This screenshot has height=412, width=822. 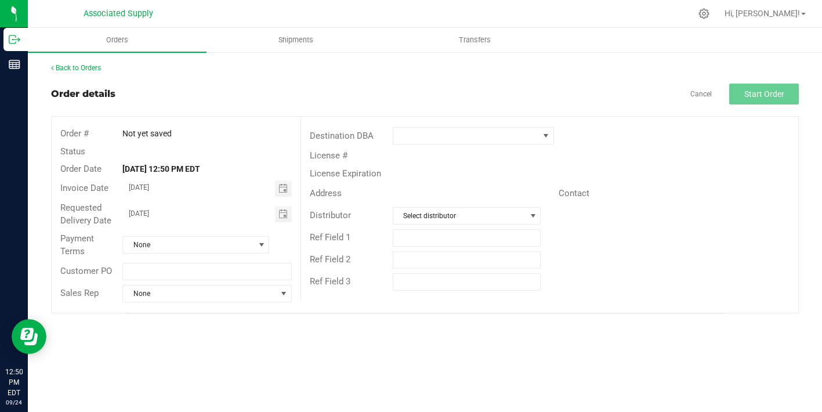 What do you see at coordinates (86, 271) in the screenshot?
I see `span: Customer PO` at bounding box center [86, 271].